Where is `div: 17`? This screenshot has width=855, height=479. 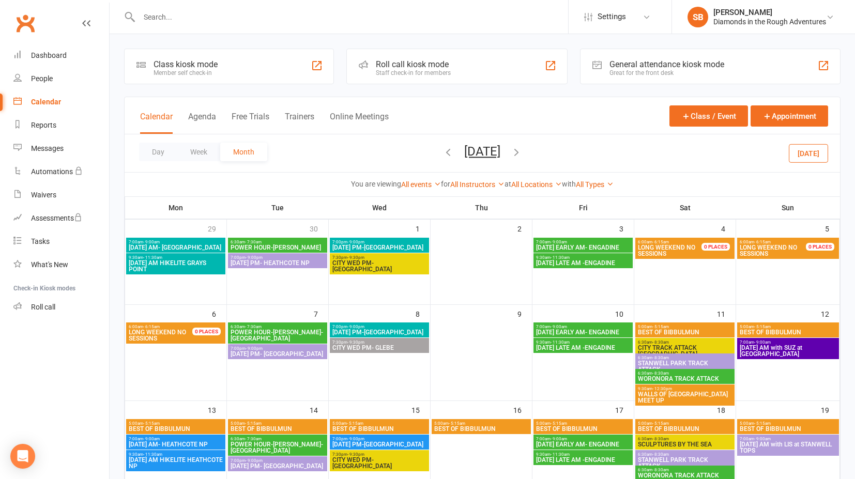
div: 17 is located at coordinates (624, 409).